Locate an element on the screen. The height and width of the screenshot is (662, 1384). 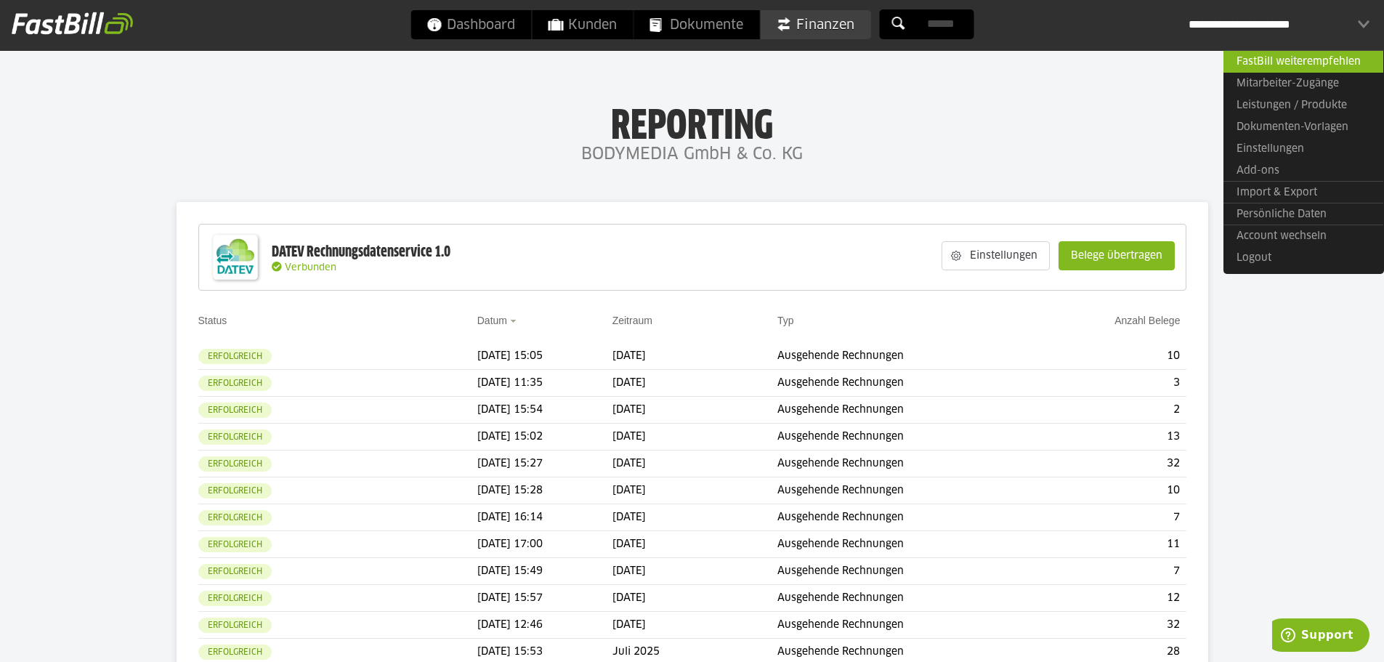
a: Status is located at coordinates (213, 320).